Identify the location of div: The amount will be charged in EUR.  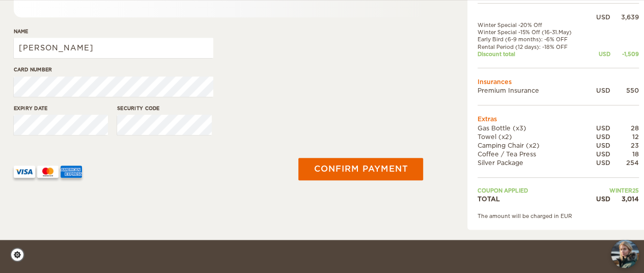
(558, 216).